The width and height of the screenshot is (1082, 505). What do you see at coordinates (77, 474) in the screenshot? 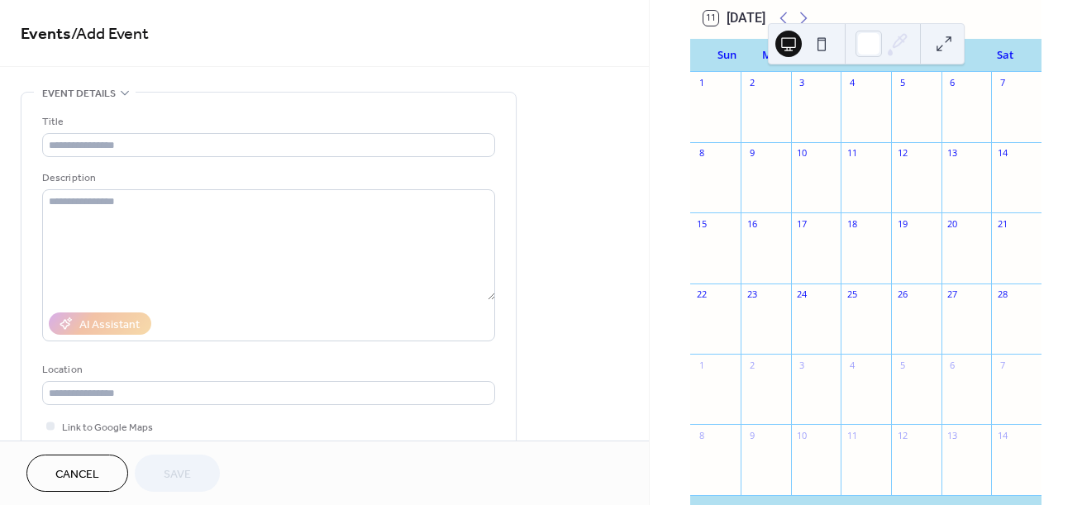
I see `span: Cancel` at bounding box center [77, 474].